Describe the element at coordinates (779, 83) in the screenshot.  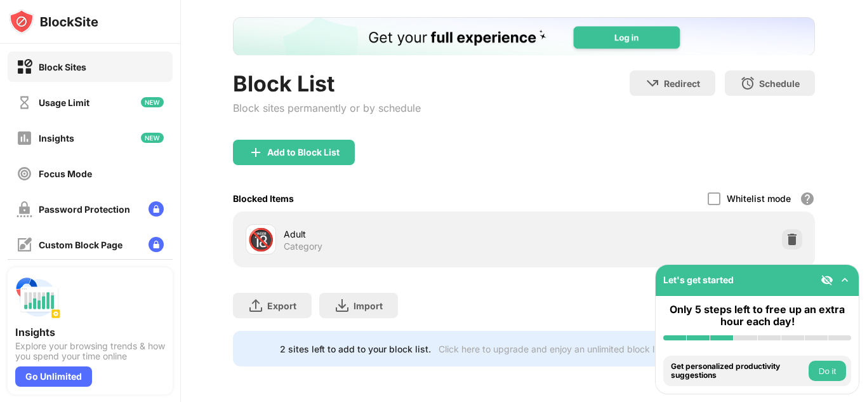
I see `div: Schedule` at that location.